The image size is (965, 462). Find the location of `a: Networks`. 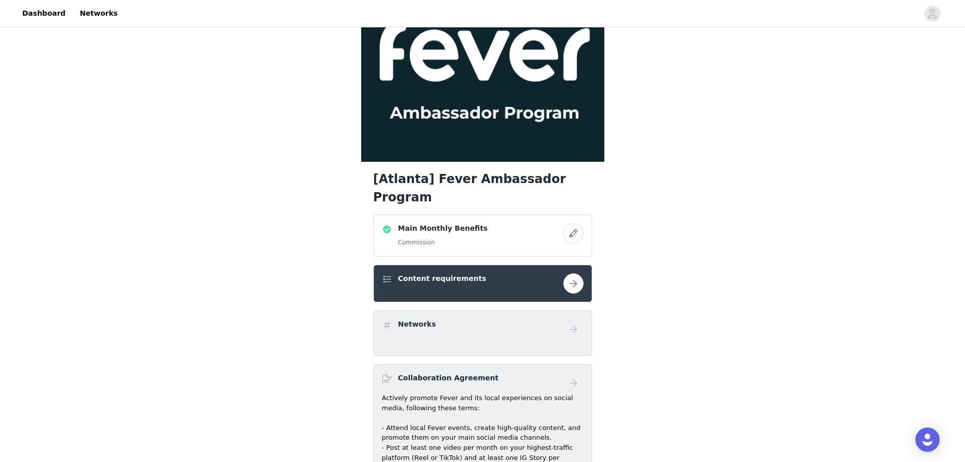

a: Networks is located at coordinates (98, 13).